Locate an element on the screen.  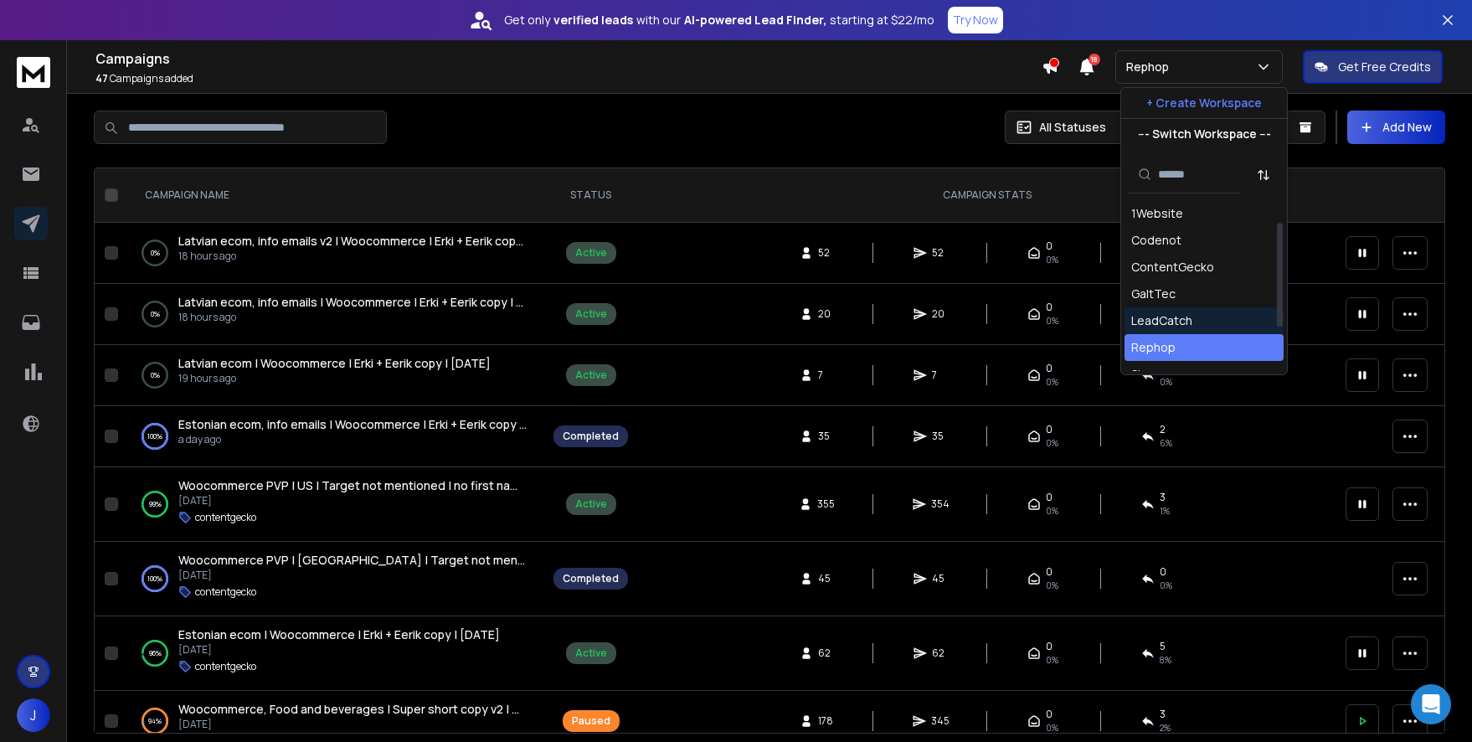
div: Paused is located at coordinates (591, 721).